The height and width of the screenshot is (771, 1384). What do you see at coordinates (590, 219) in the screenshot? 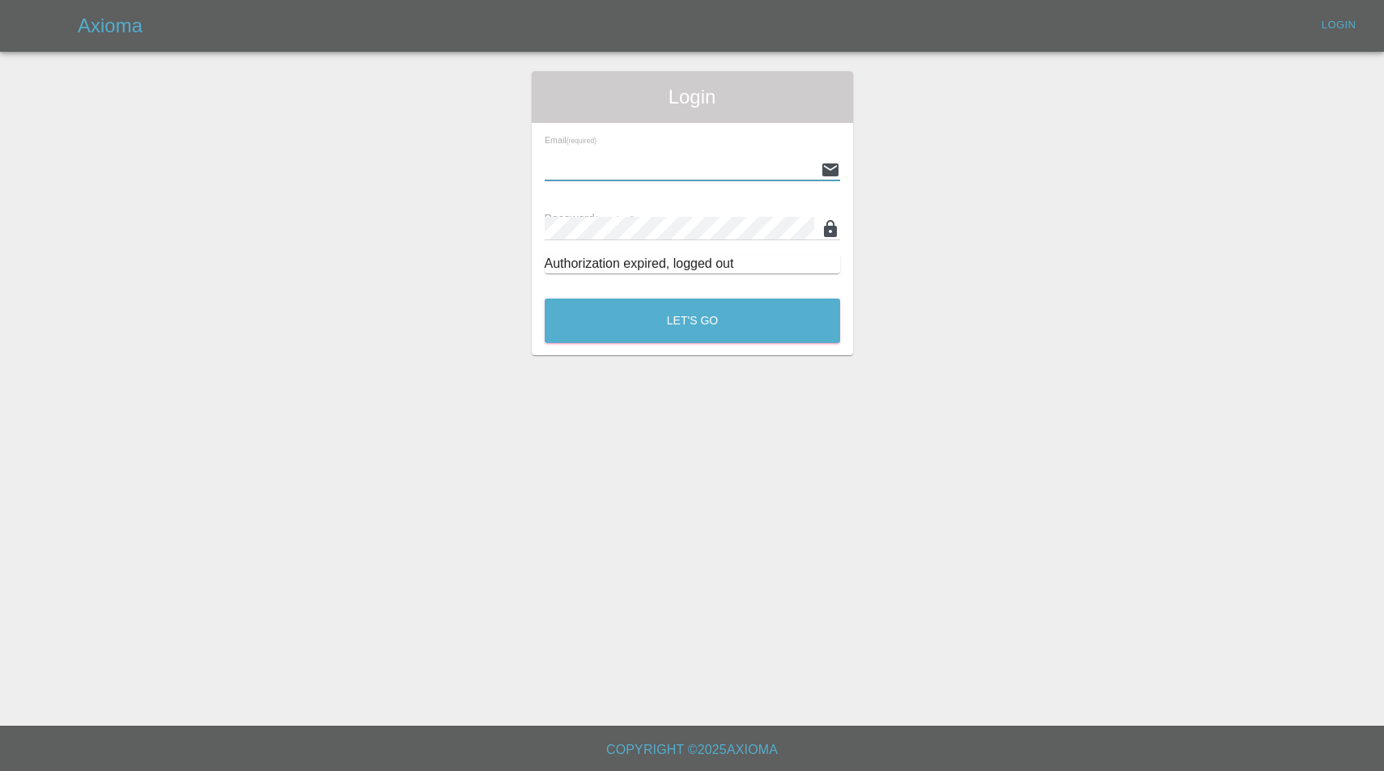
I see `span: Password` at bounding box center [590, 219].